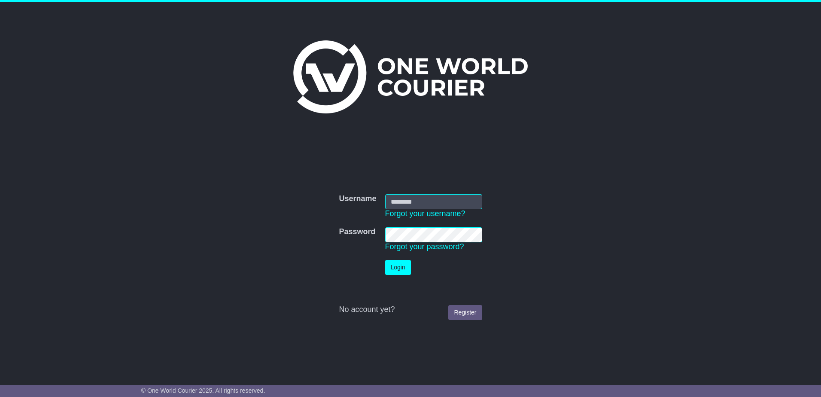 This screenshot has height=397, width=821. Describe the element at coordinates (465, 312) in the screenshot. I see `a: Register` at that location.